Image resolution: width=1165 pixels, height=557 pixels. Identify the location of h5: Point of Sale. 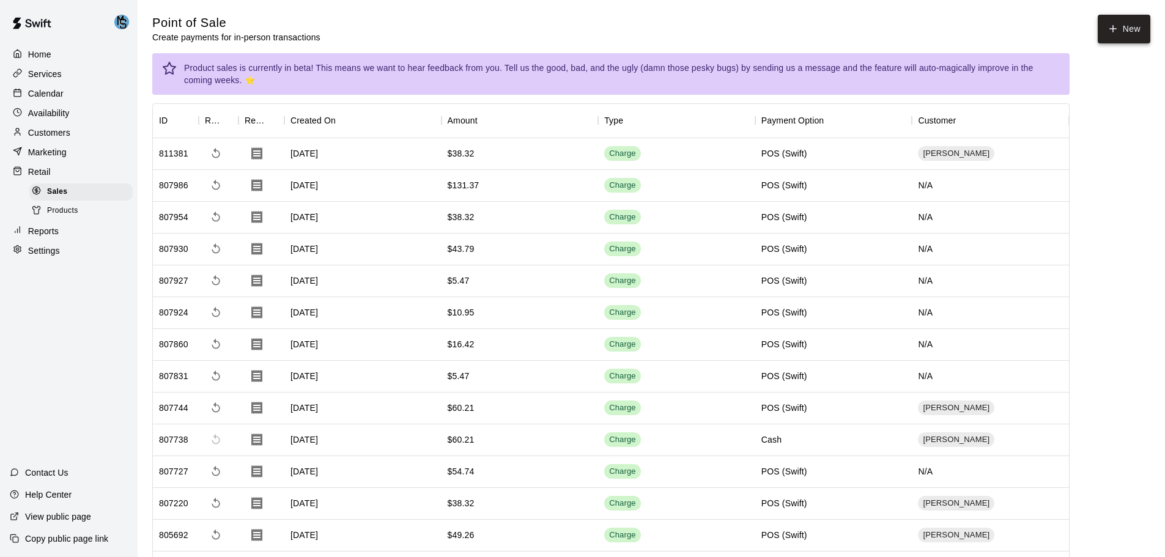
(236, 23).